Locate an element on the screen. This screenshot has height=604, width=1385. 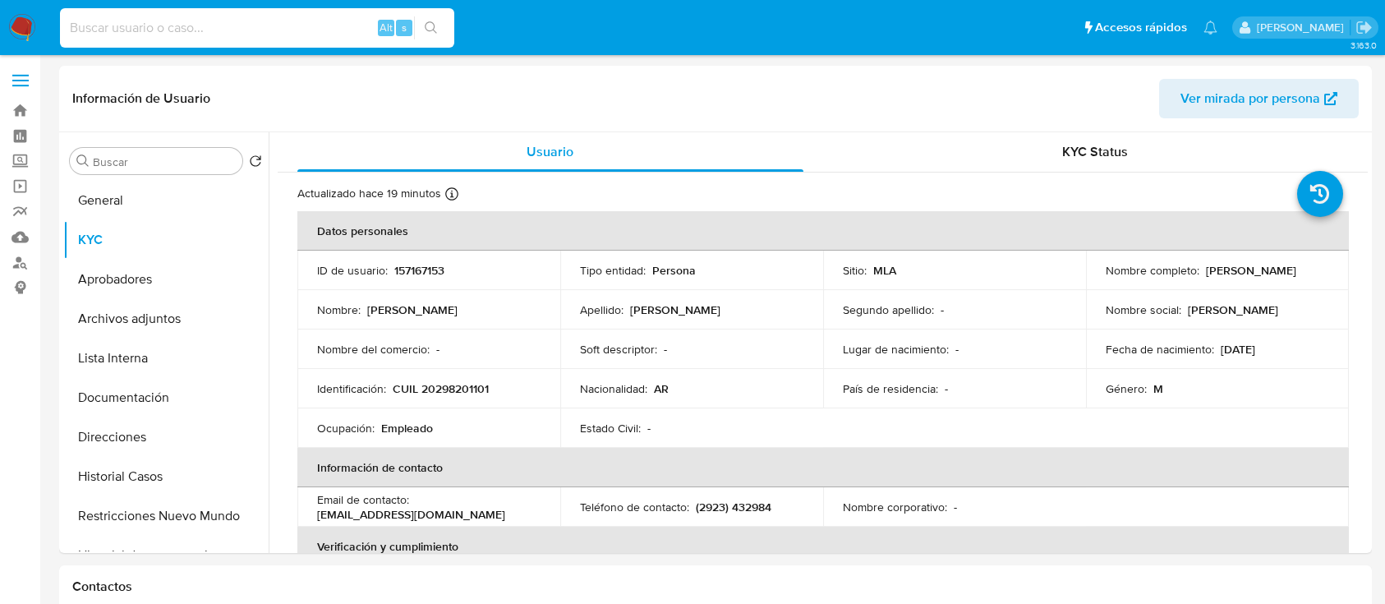
p: País de residencia : is located at coordinates (891, 389).